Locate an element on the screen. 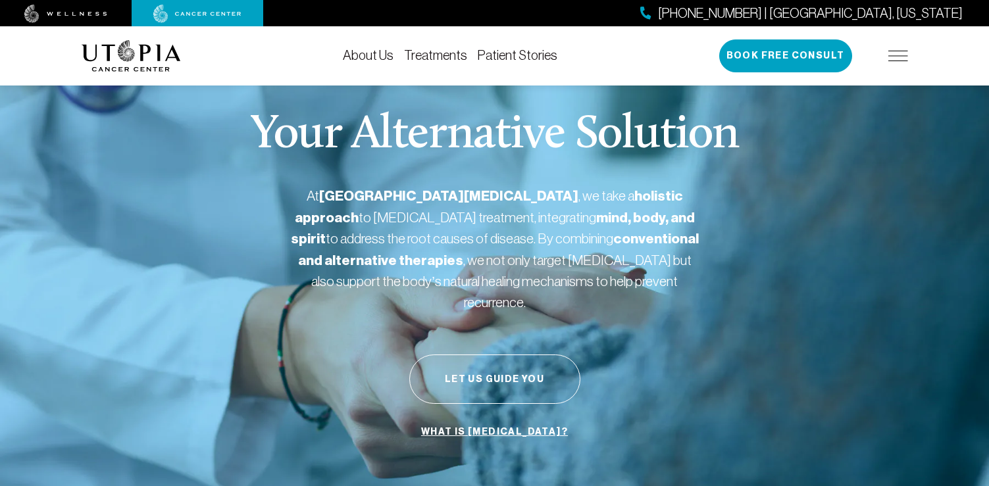 Image resolution: width=989 pixels, height=486 pixels. a: About Us is located at coordinates (368, 55).